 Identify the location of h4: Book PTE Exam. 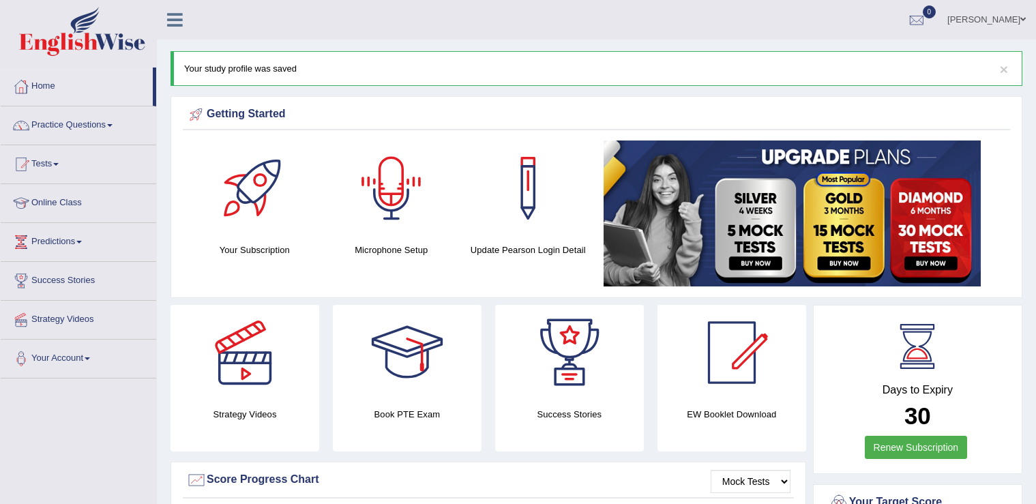
(407, 414).